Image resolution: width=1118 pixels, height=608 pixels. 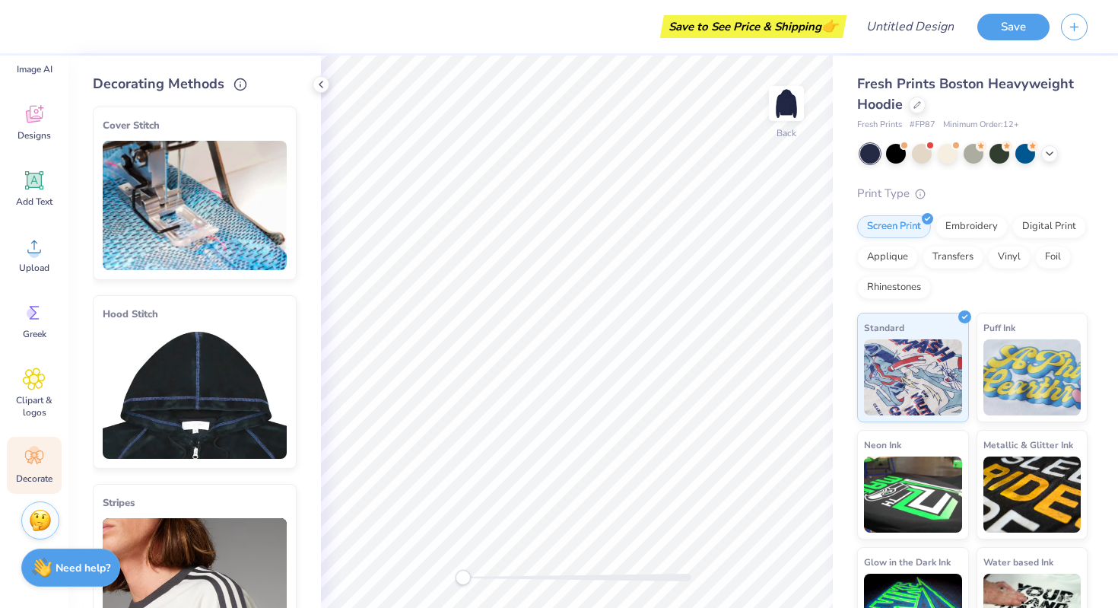 What do you see at coordinates (195, 84) in the screenshot?
I see `div: Decorating Methods` at bounding box center [195, 84].